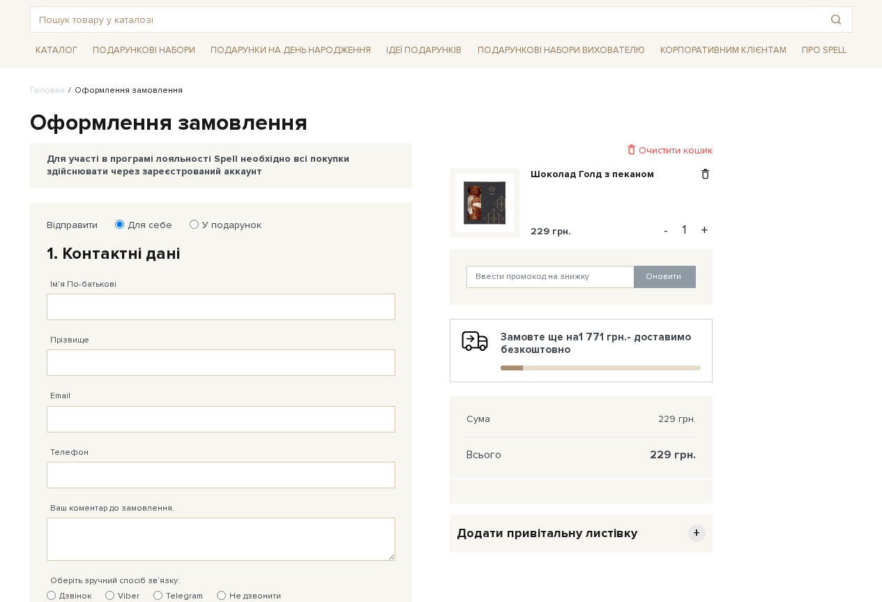 The height and width of the screenshot is (602, 882). I want to click on a: Шоколад Голд з пеканом, so click(598, 174).